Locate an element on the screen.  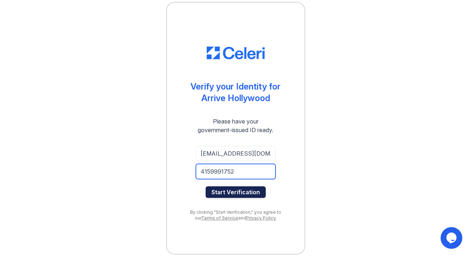
button: Start Verification is located at coordinates (236, 192).